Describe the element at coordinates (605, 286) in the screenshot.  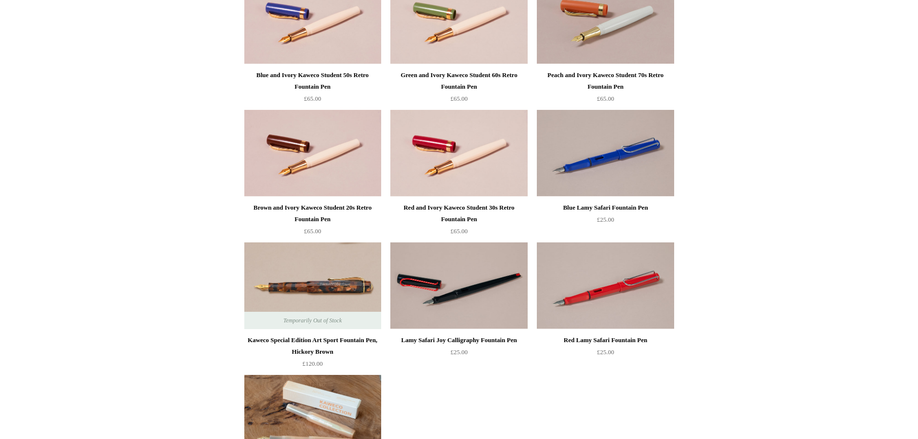
I see `img: Red Lamy Safari Fountain Pen` at that location.